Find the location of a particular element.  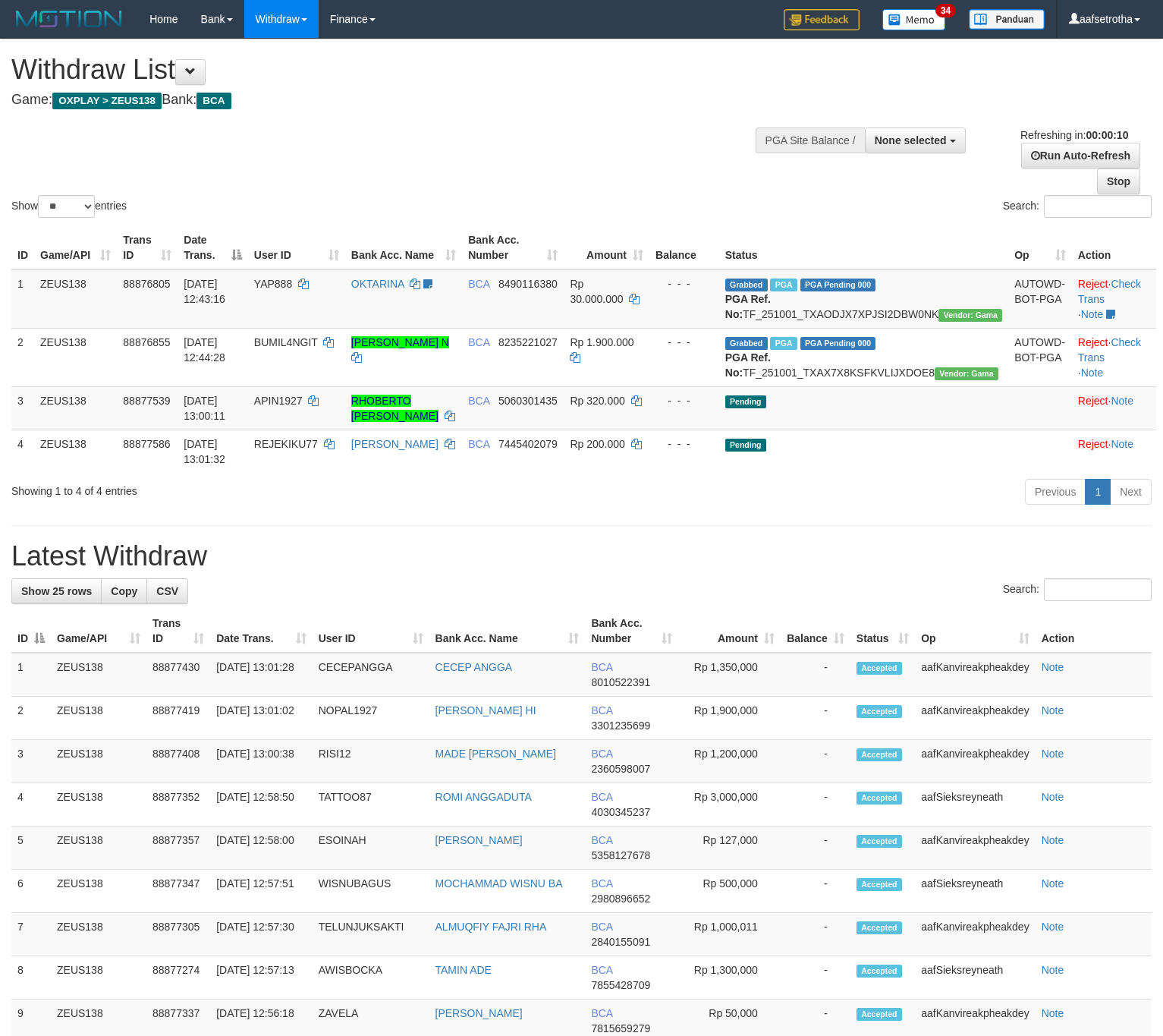

a: Check Trans is located at coordinates (1109, 291).